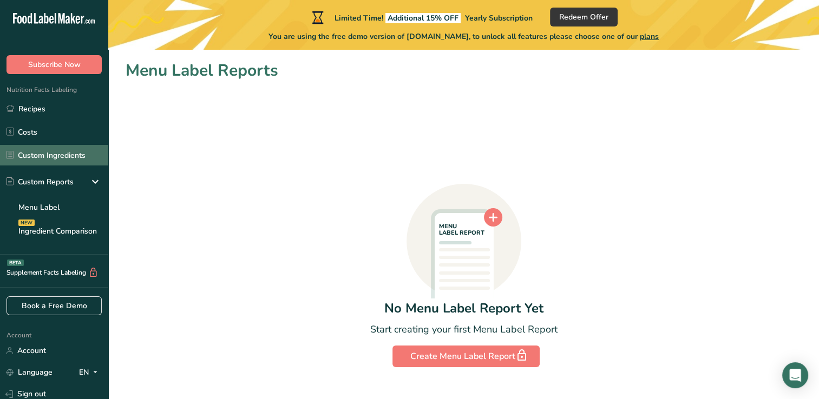 This screenshot has height=399, width=819. I want to click on a: Language, so click(29, 372).